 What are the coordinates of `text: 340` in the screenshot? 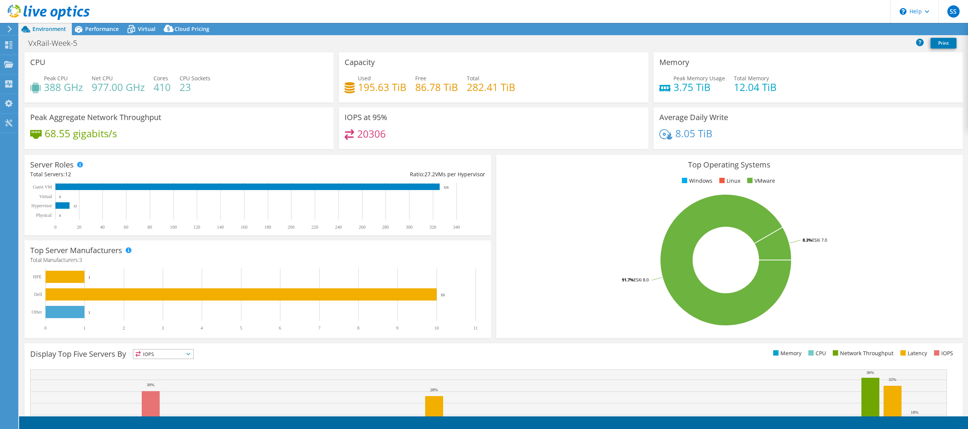 It's located at (457, 227).